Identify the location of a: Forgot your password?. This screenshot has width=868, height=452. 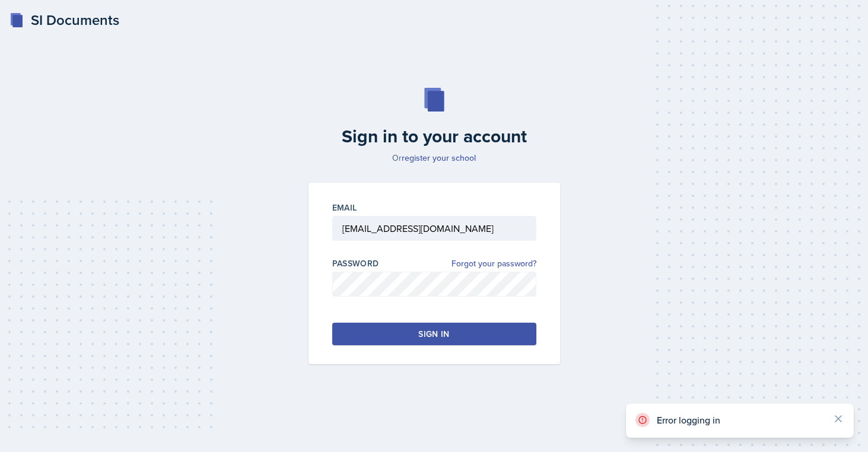
(494, 263).